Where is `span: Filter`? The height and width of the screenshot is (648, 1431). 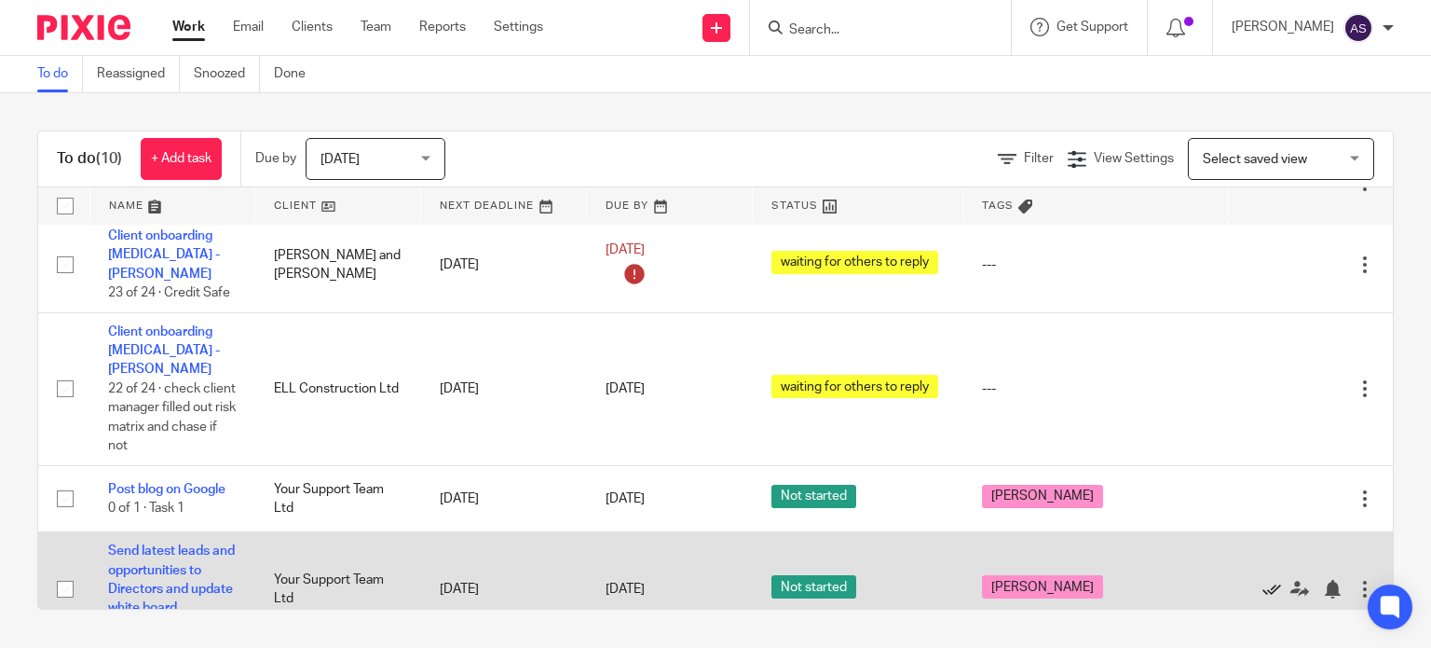 span: Filter is located at coordinates (1039, 158).